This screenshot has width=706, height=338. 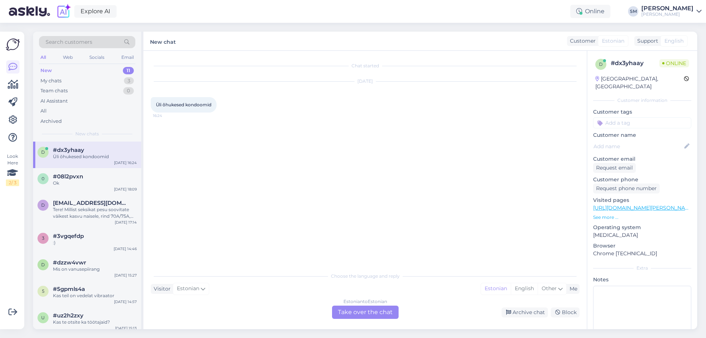 I want to click on p: See more ..., so click(x=642, y=217).